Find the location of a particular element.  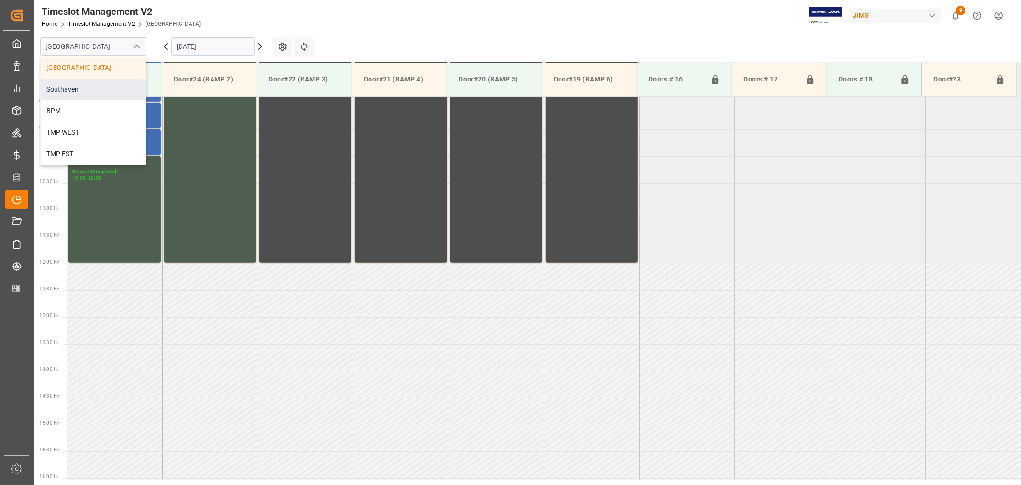

div: Door#22 (RAMP 3) is located at coordinates (304, 79).